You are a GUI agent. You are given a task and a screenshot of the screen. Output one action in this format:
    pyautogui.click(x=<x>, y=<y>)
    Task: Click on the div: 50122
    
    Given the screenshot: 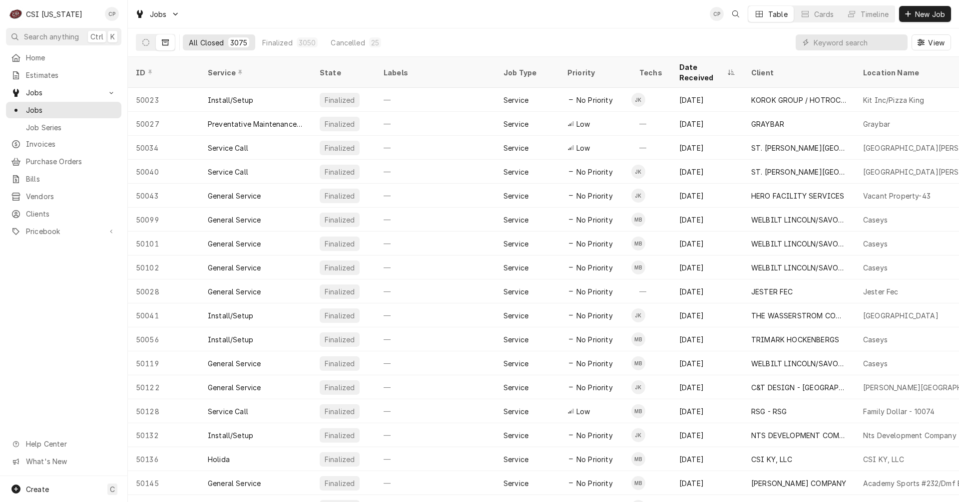 What is the action you would take?
    pyautogui.click(x=164, y=388)
    